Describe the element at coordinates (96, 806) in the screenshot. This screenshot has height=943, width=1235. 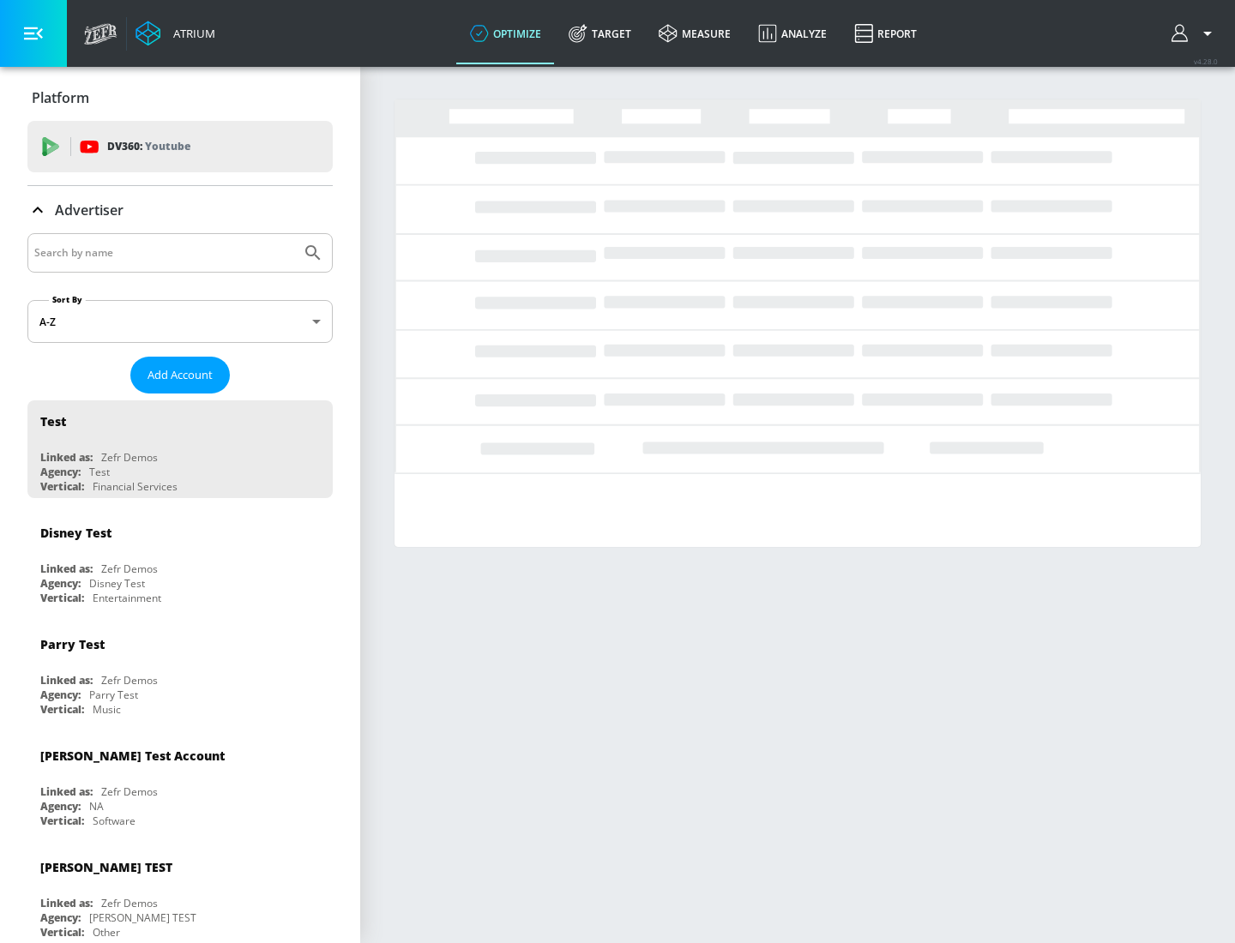
I see `div: NA` at that location.